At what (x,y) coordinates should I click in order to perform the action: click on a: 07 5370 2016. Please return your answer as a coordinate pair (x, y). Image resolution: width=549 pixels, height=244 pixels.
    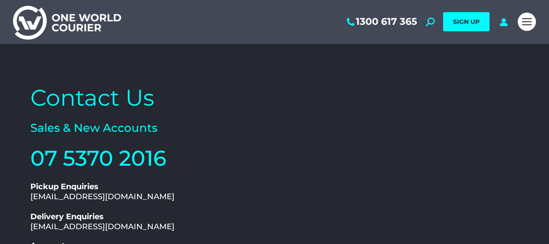
    Looking at the image, I should click on (98, 158).